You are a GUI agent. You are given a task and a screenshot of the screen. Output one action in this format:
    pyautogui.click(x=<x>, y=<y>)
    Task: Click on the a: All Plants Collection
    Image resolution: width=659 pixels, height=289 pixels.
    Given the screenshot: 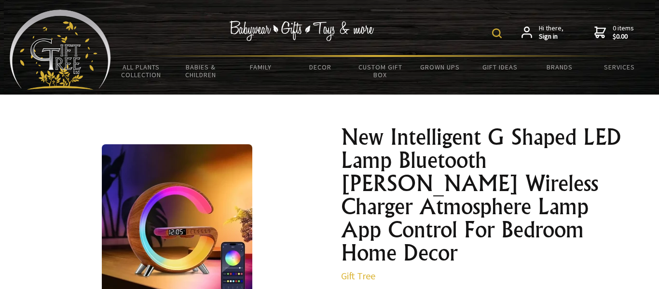 What is the action you would take?
    pyautogui.click(x=141, y=71)
    